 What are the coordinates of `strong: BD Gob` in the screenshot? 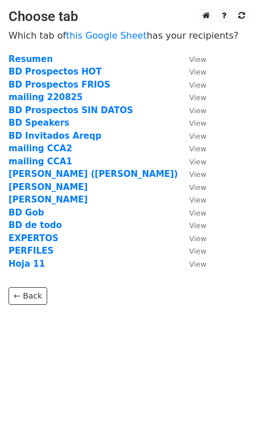 It's located at (26, 213).